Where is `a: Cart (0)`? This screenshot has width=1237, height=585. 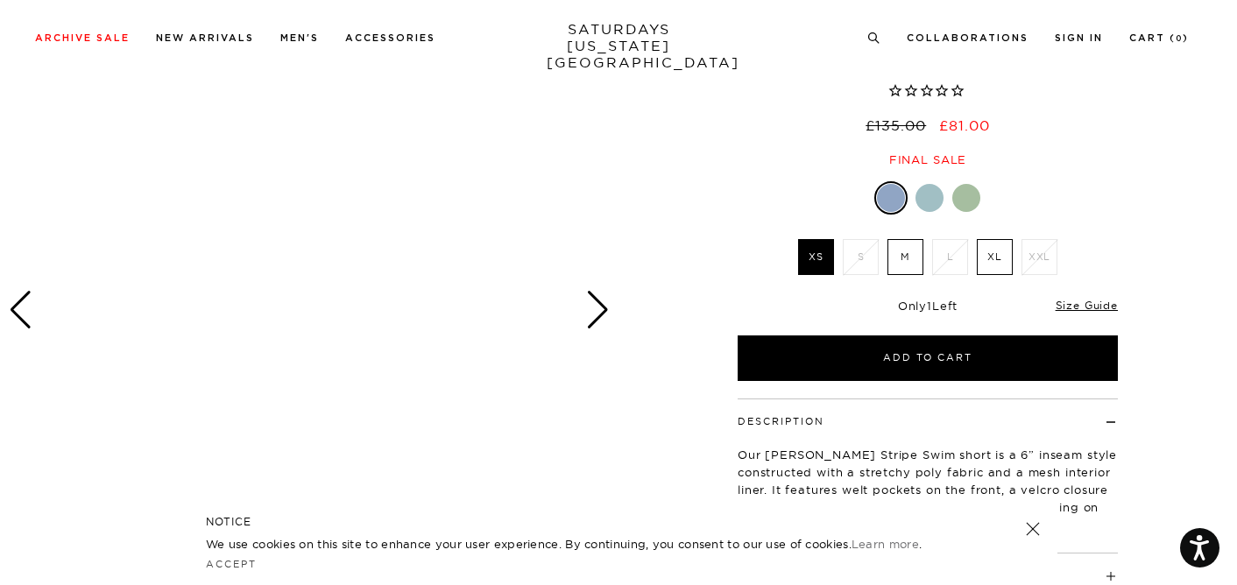 a: Cart (0) is located at coordinates (1159, 38).